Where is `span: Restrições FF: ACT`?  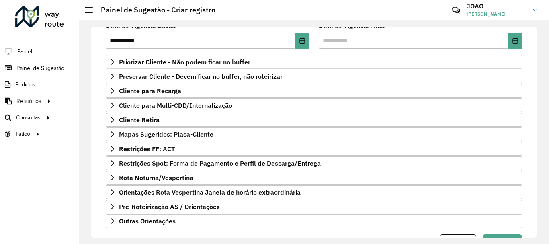 span: Restrições FF: ACT is located at coordinates (147, 149).